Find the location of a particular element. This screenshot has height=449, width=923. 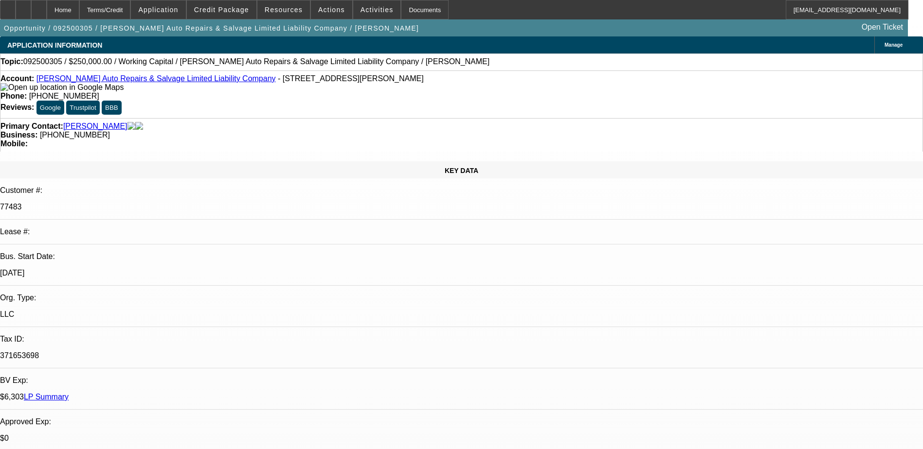

button: Actions is located at coordinates (331, 10).